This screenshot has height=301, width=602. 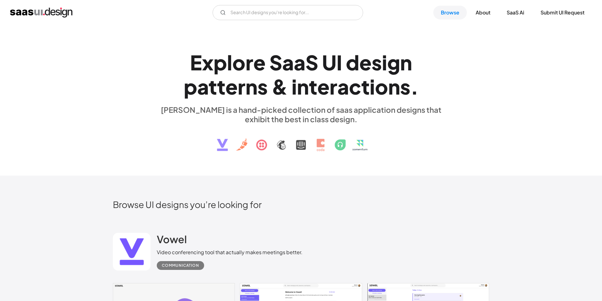 I want to click on a: Vowel, so click(x=172, y=240).